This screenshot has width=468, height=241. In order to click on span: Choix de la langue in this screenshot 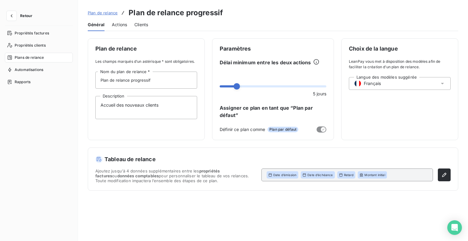, I will do `click(400, 49)`.